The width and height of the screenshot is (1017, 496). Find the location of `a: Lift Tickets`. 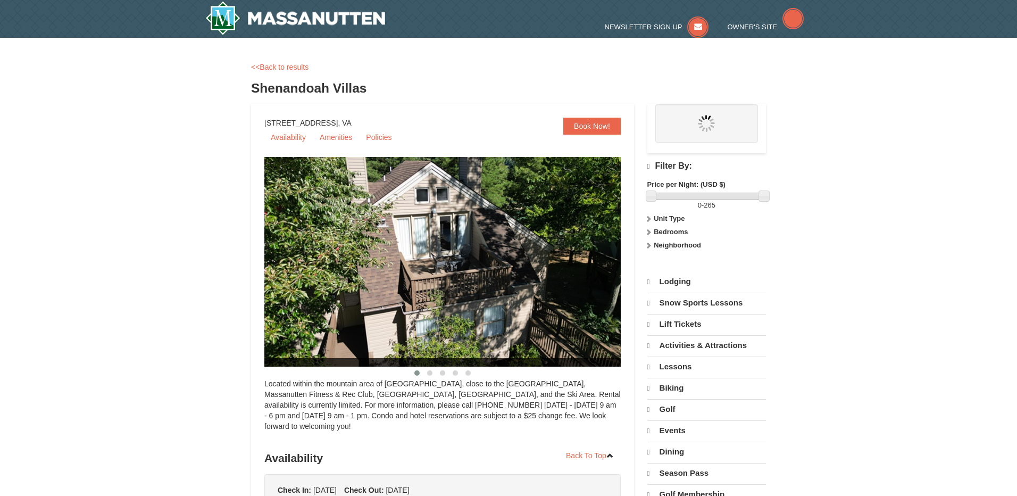

a: Lift Tickets is located at coordinates (706, 324).